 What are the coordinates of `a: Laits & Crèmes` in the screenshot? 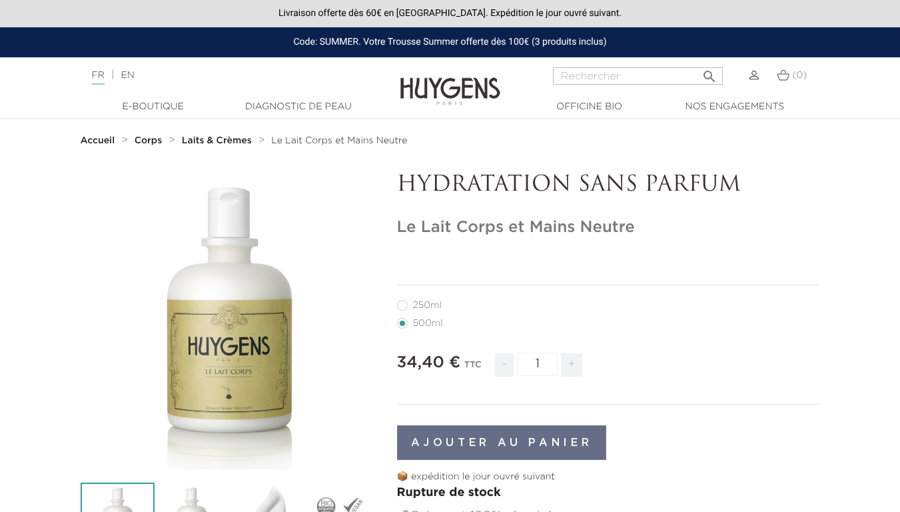 It's located at (218, 141).